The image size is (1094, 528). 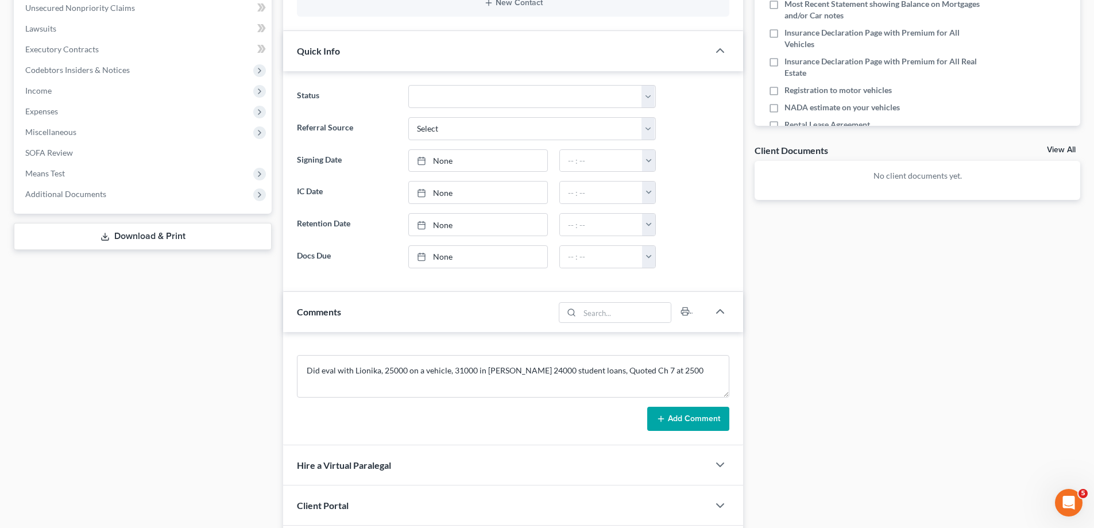 What do you see at coordinates (41, 28) in the screenshot?
I see `span: Lawsuits` at bounding box center [41, 28].